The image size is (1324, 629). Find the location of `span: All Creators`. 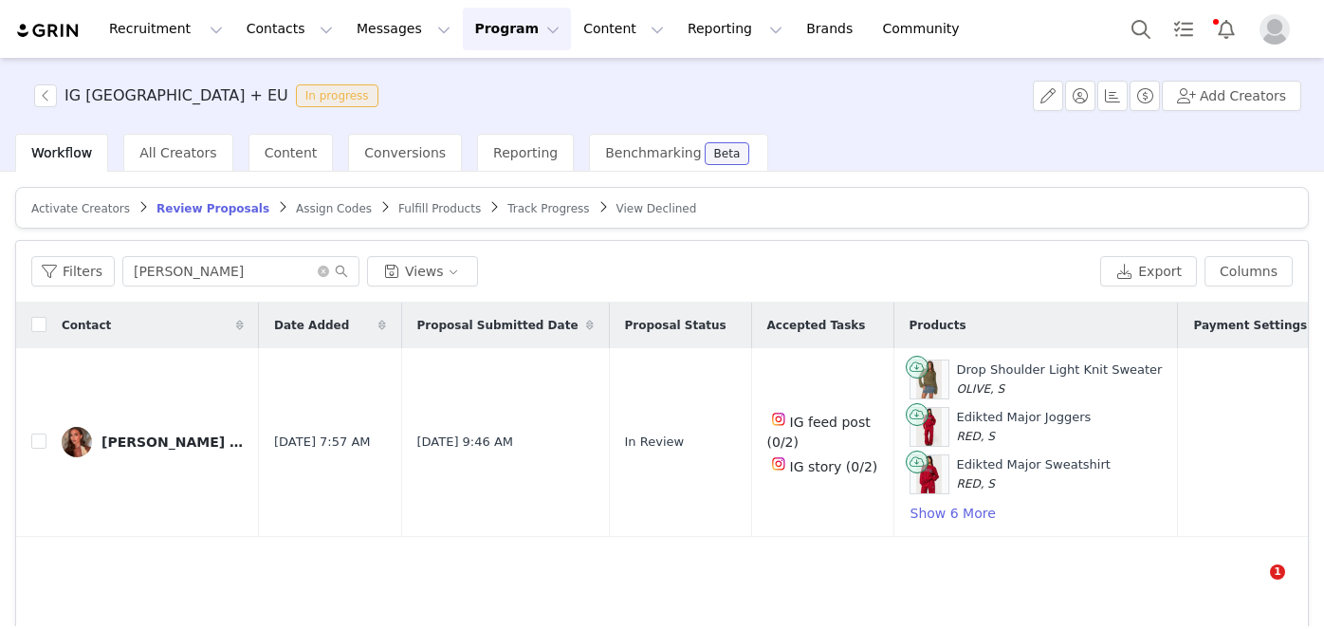

span: All Creators is located at coordinates (177, 153).